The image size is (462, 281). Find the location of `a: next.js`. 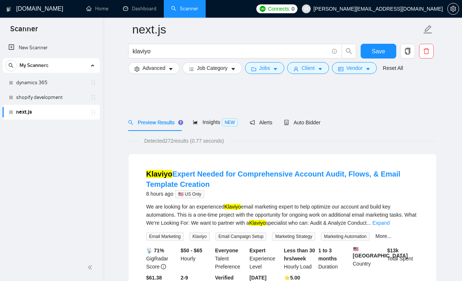

a: next.js is located at coordinates (51, 112).